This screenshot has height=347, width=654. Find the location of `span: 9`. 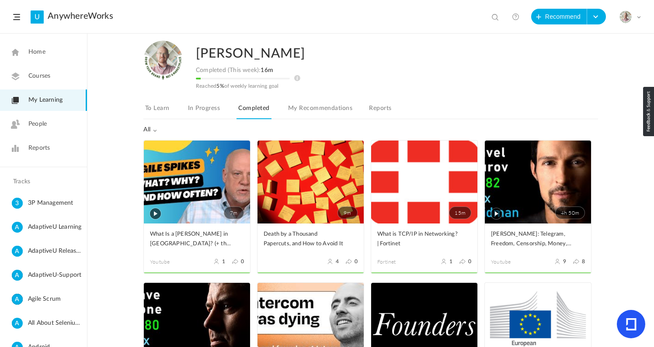

span: 9 is located at coordinates (564, 262).